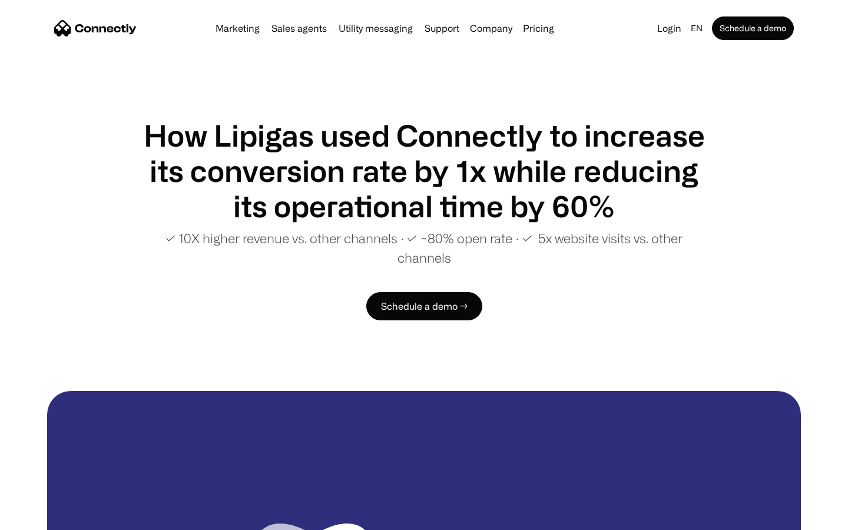 The image size is (848, 530). I want to click on div: Company, so click(491, 28).